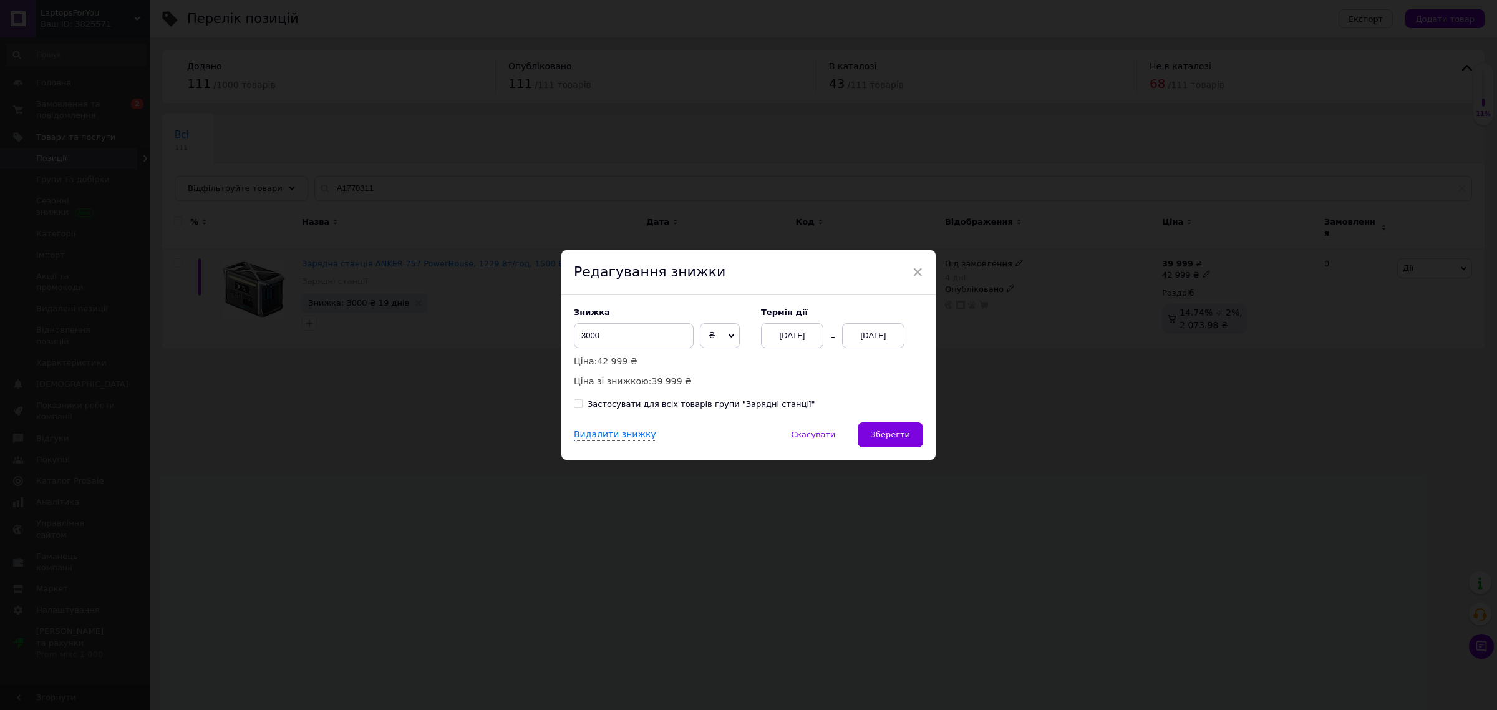  What do you see at coordinates (650, 271) in the screenshot?
I see `span: Редагування знижки` at bounding box center [650, 271].